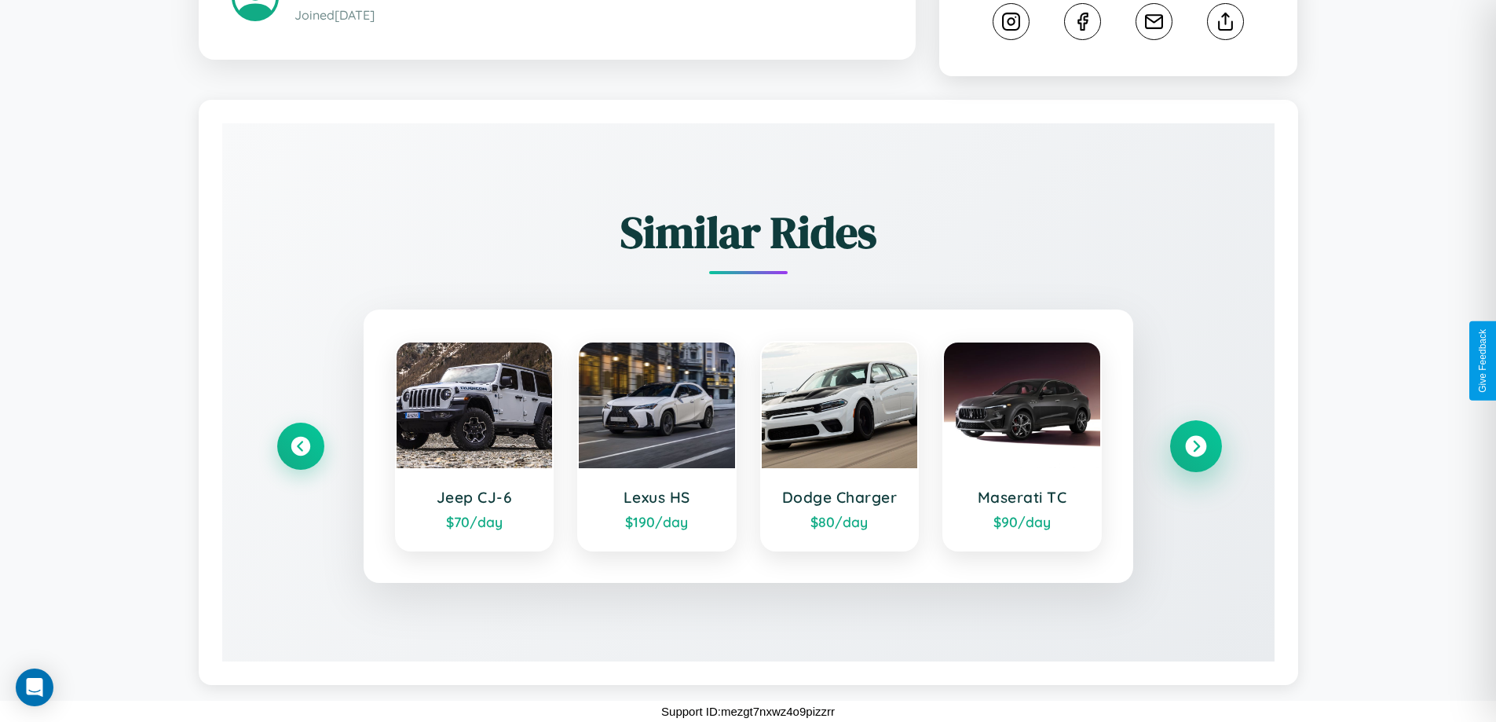 The height and width of the screenshot is (722, 1496). Describe the element at coordinates (35, 687) in the screenshot. I see `div: Open Intercom Messenger` at that location.